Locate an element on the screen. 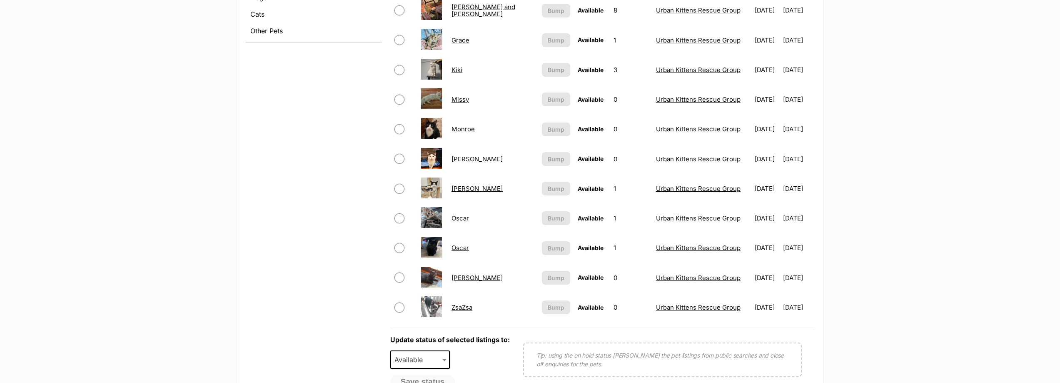  a: Grace is located at coordinates (460, 40).